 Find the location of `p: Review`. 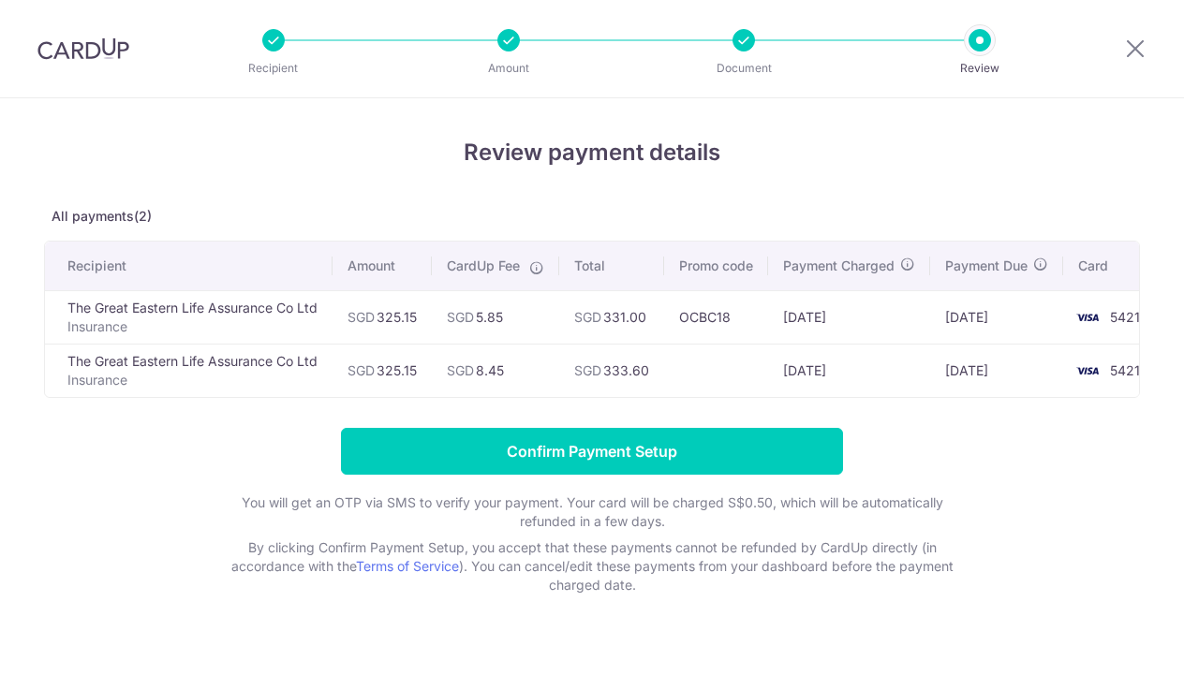

p: Review is located at coordinates (979, 68).